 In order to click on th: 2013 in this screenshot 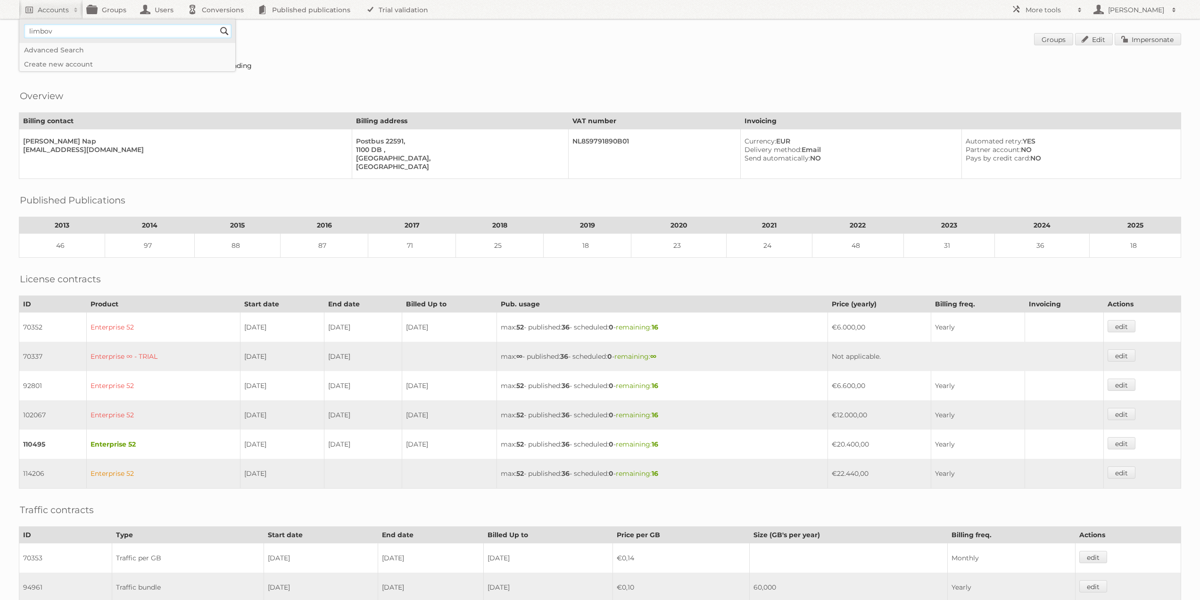, I will do `click(62, 225)`.